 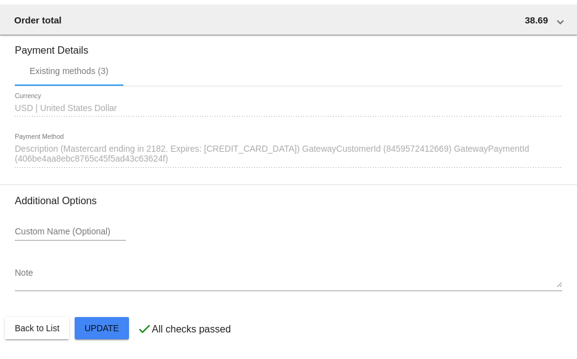 What do you see at coordinates (37, 328) in the screenshot?
I see `button: Back to List` at bounding box center [37, 328].